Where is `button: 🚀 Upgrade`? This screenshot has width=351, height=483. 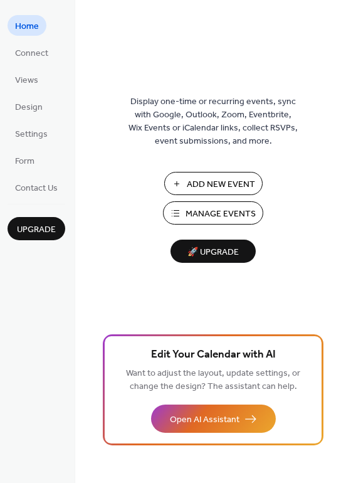 button: 🚀 Upgrade is located at coordinates (213, 251).